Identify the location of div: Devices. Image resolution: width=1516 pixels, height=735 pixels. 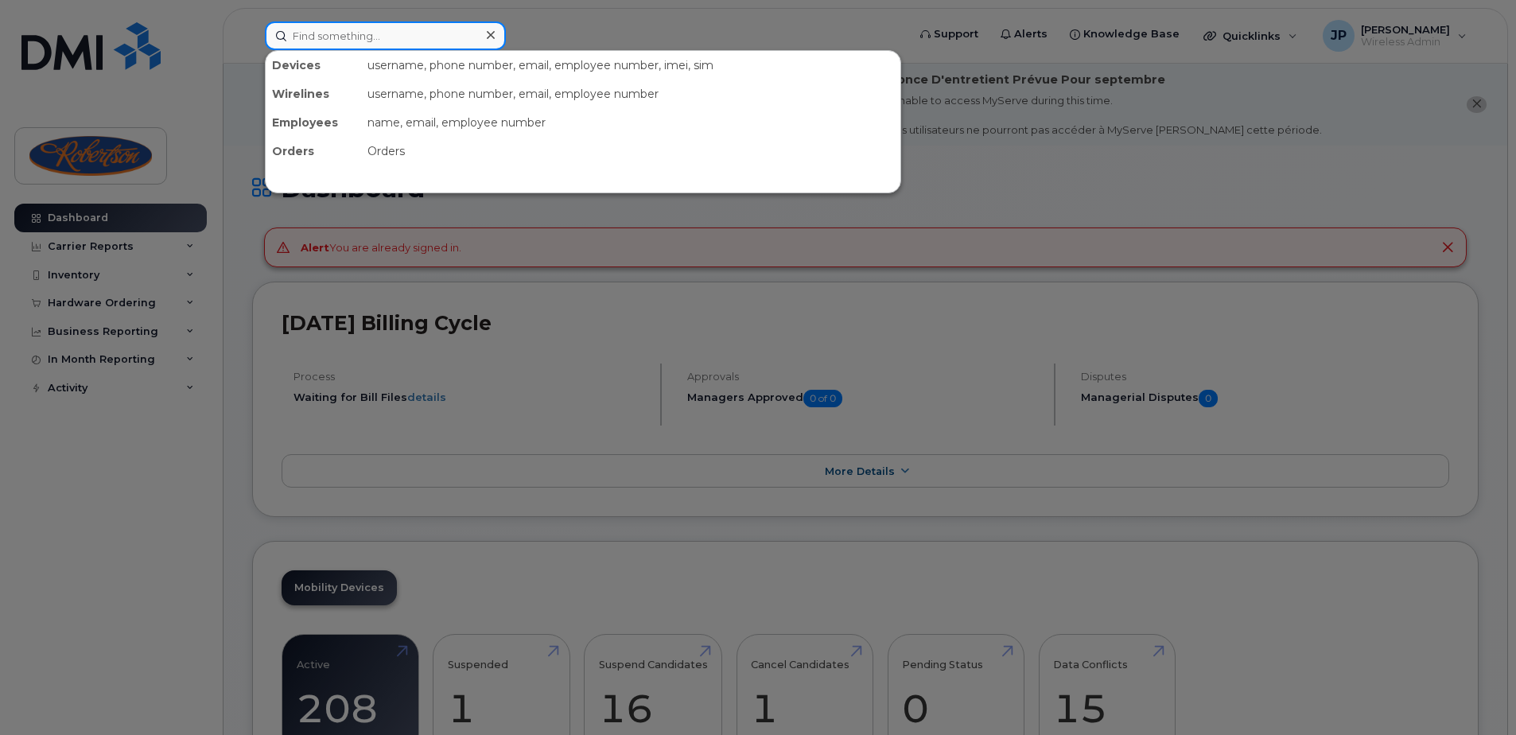
(313, 65).